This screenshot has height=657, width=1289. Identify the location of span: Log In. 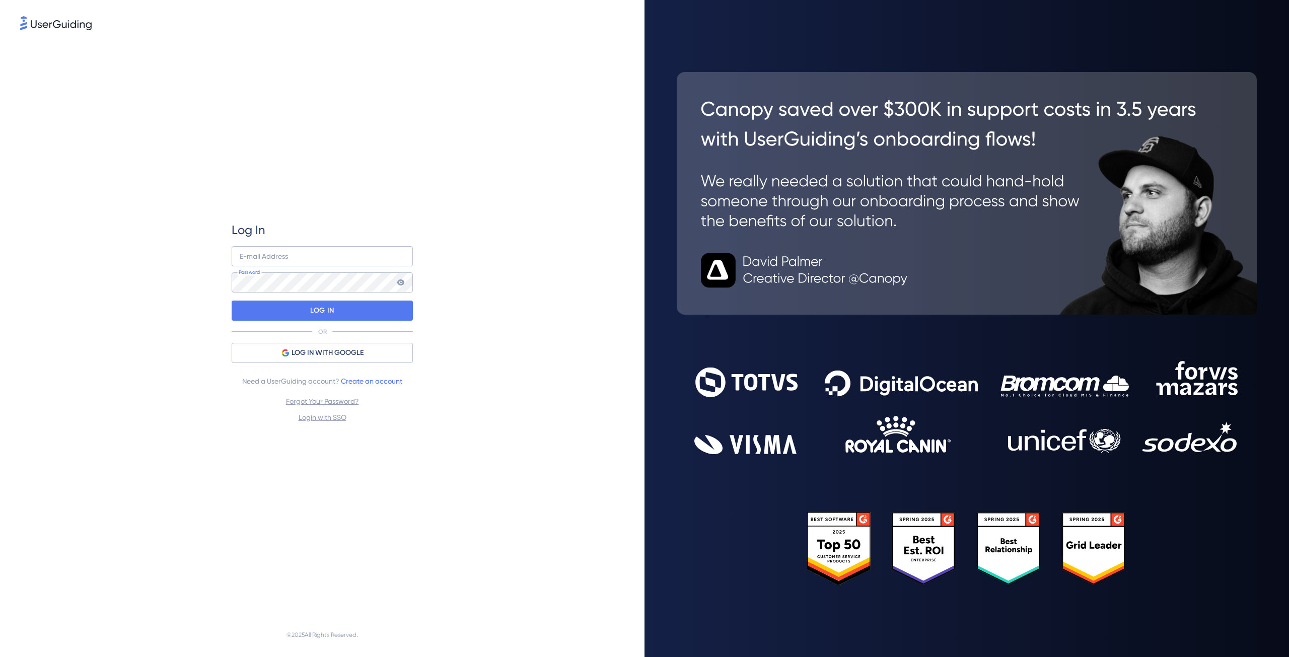
(248, 230).